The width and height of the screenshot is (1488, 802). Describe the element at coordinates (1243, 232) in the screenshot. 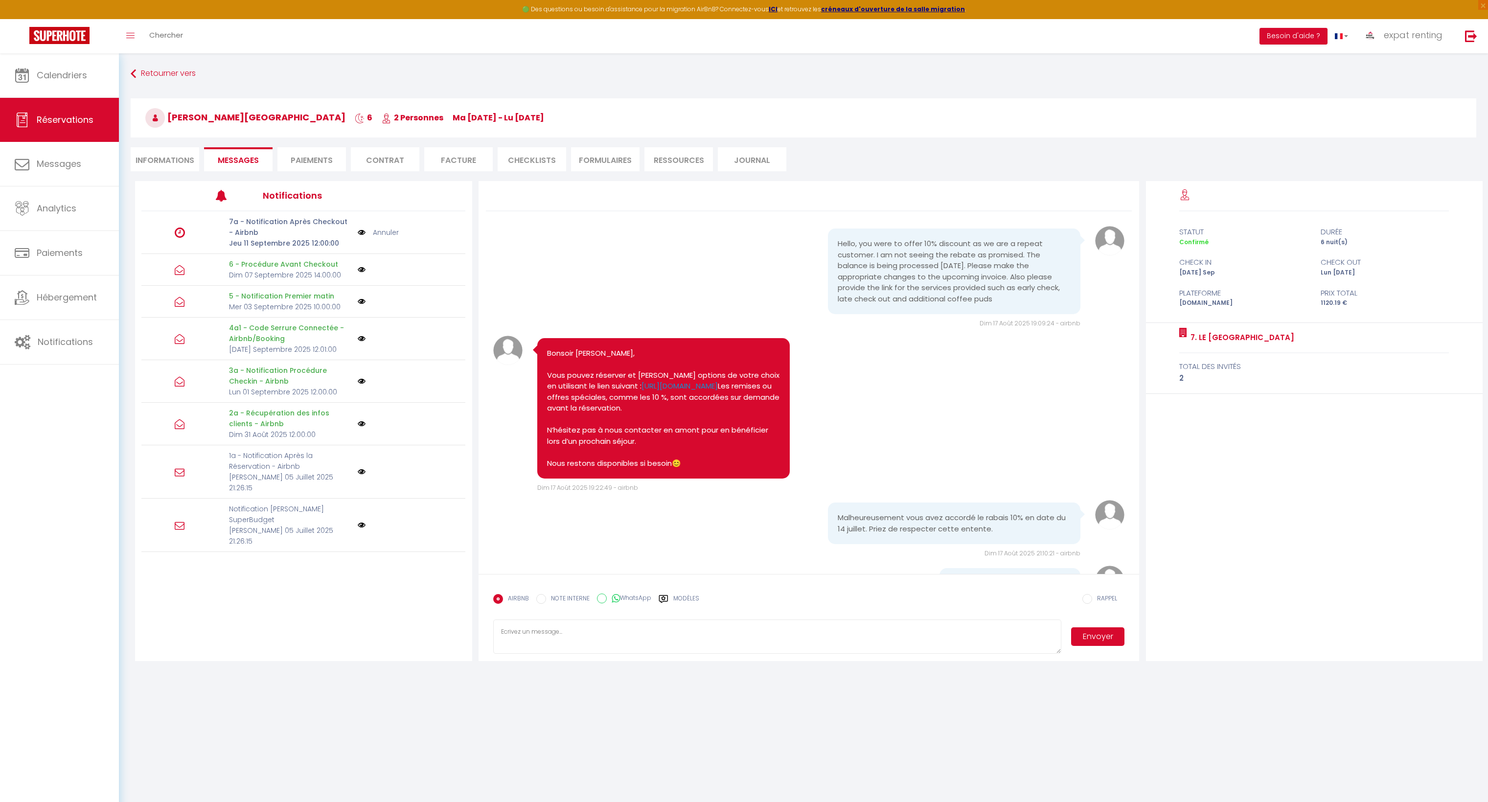

I see `div: statut` at that location.